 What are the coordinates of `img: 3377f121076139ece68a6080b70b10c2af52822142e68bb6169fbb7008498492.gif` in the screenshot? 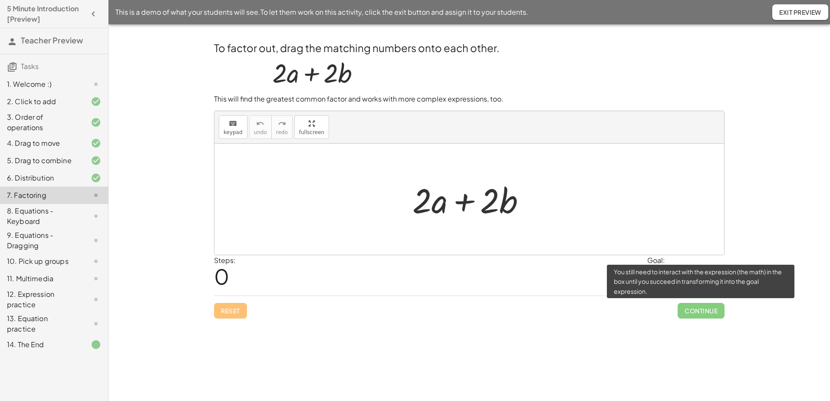 It's located at (313, 73).